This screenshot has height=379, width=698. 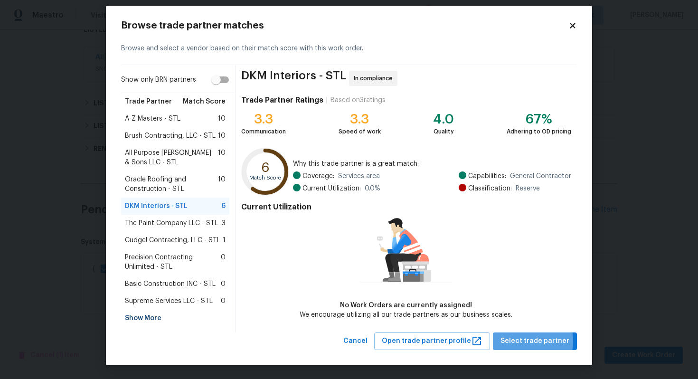 I want to click on span: Select trade partner, so click(x=535, y=341).